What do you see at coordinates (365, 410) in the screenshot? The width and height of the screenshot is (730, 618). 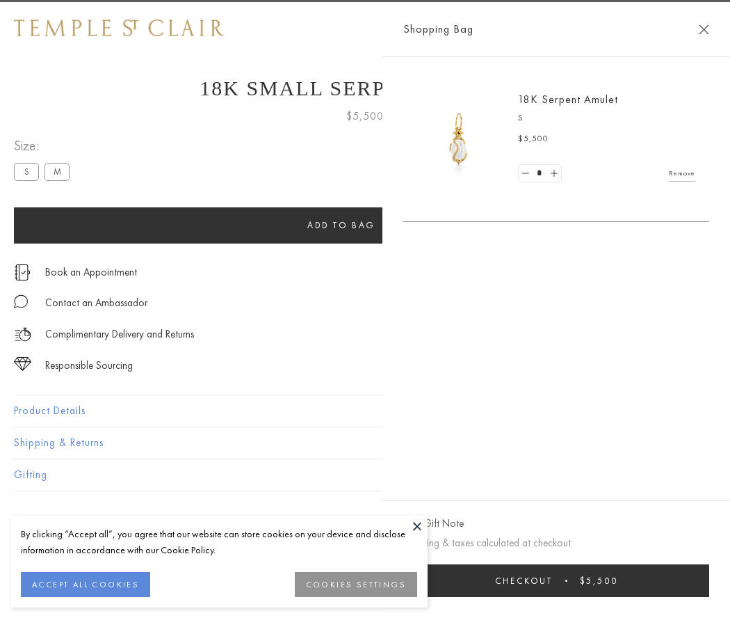 I see `button: Product Details` at bounding box center [365, 410].